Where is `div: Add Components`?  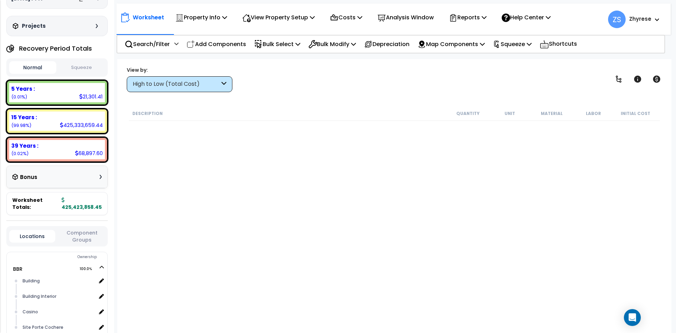
div: Add Components is located at coordinates (216, 44).